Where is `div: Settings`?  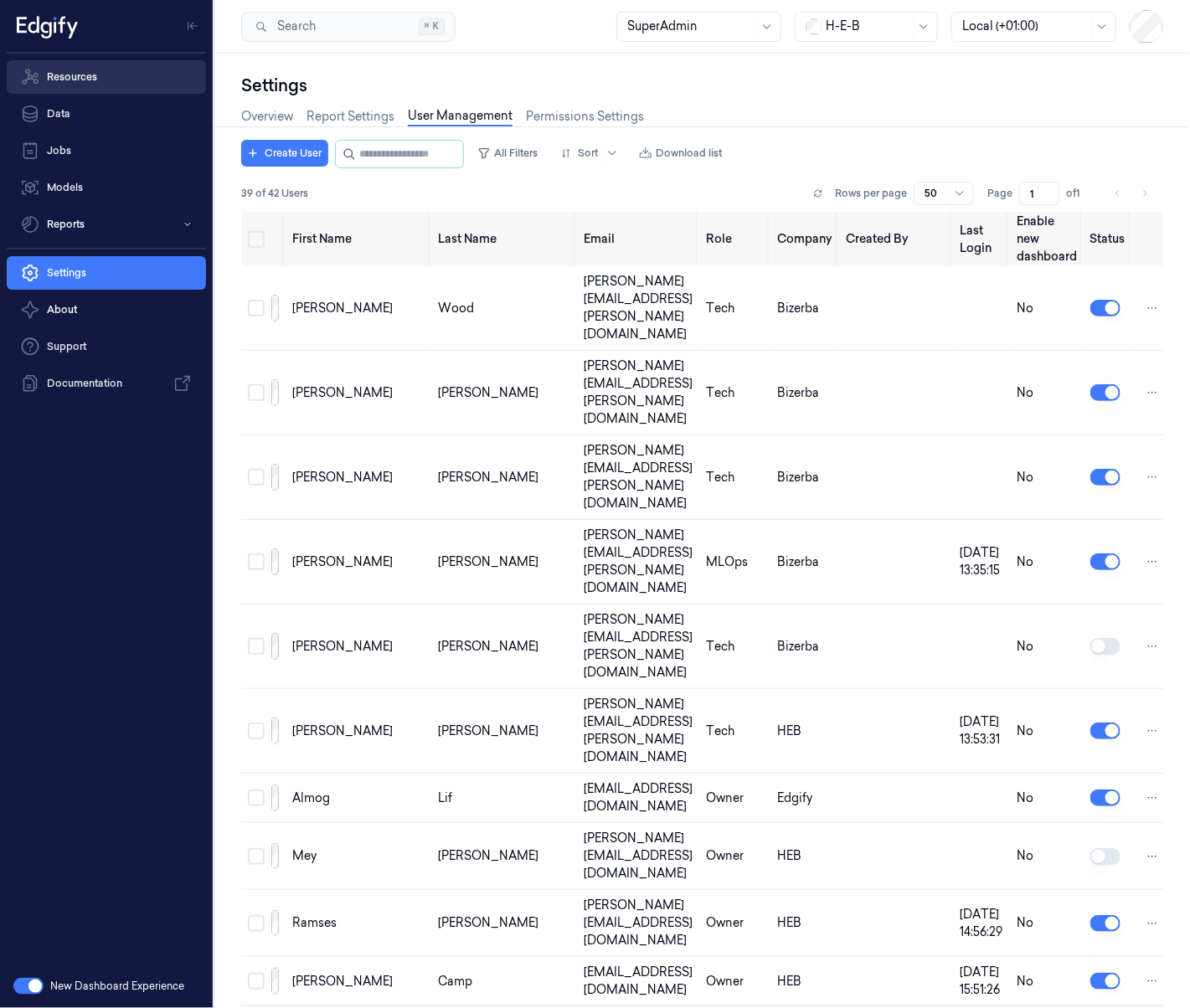 div: Settings is located at coordinates (702, 85).